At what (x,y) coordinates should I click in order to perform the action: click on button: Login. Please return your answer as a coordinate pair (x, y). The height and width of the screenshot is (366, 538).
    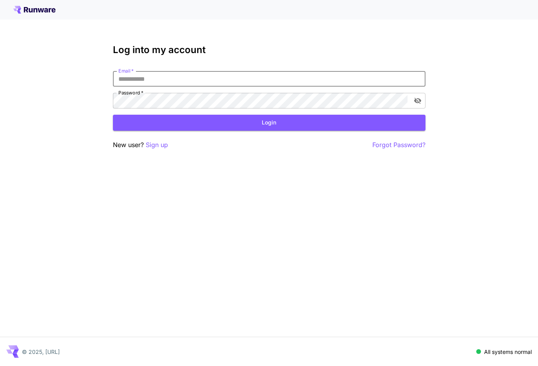
    Looking at the image, I should click on (269, 123).